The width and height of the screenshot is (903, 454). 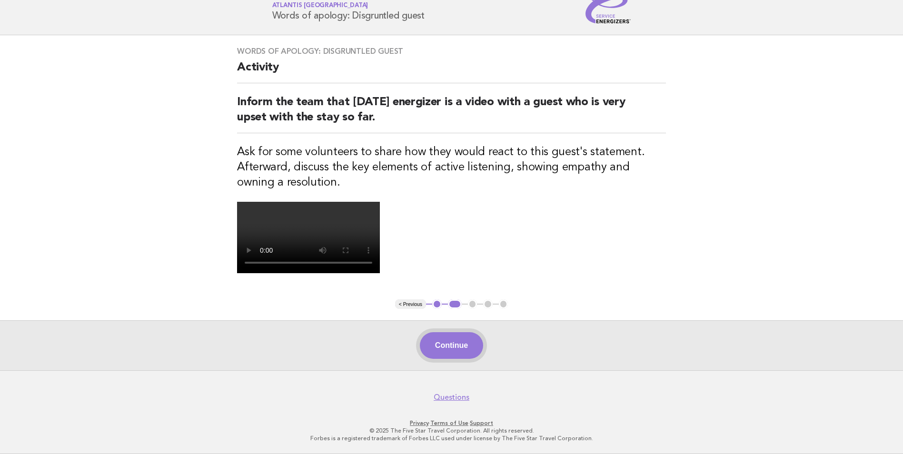 I want to click on a: Support, so click(x=481, y=423).